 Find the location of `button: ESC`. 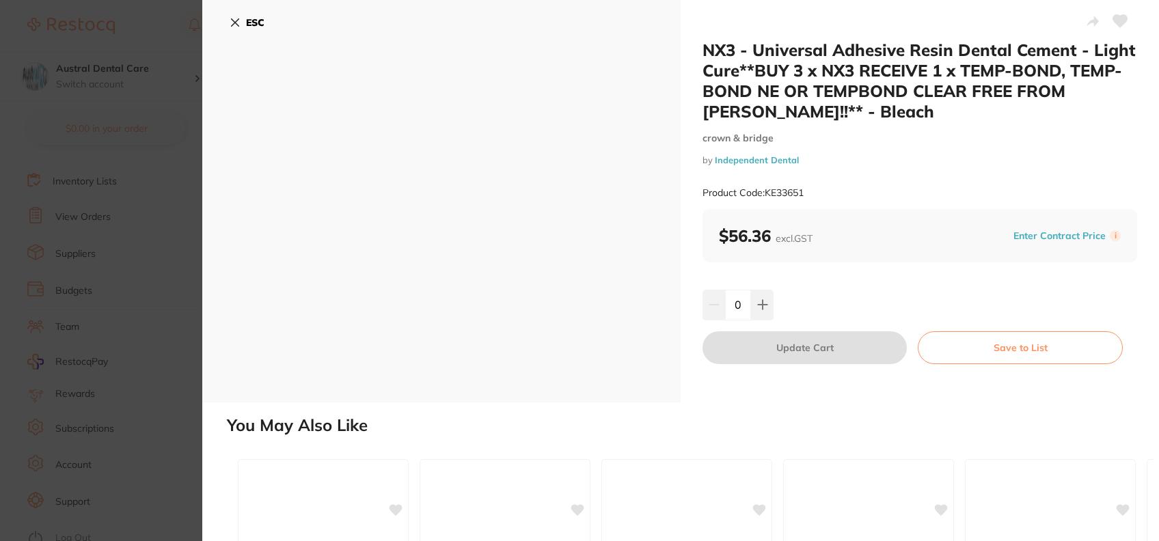

button: ESC is located at coordinates (247, 23).